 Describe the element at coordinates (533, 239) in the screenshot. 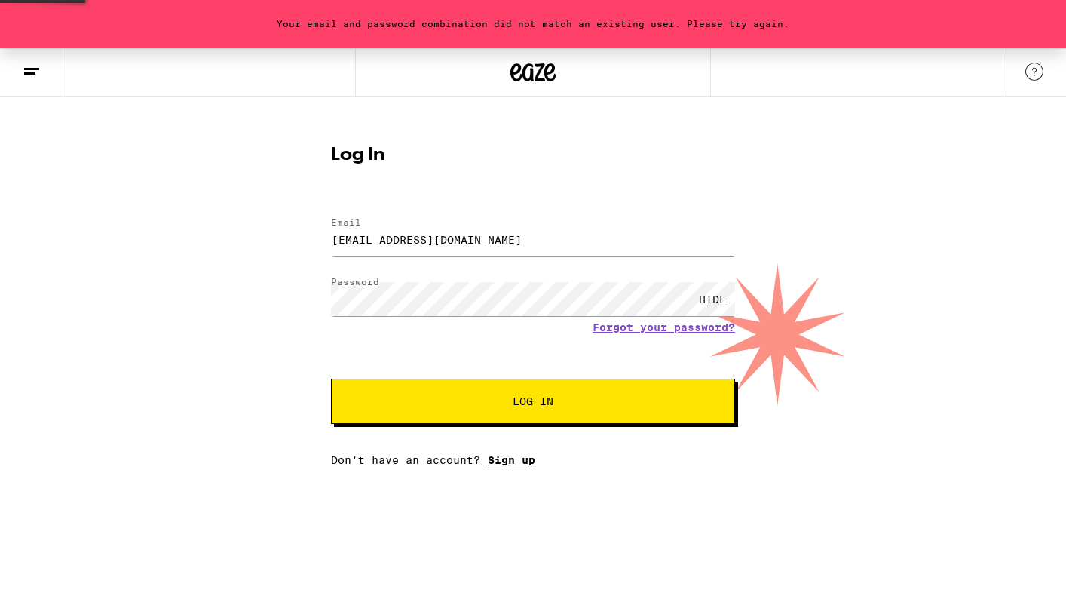

I see `input: Email` at that location.